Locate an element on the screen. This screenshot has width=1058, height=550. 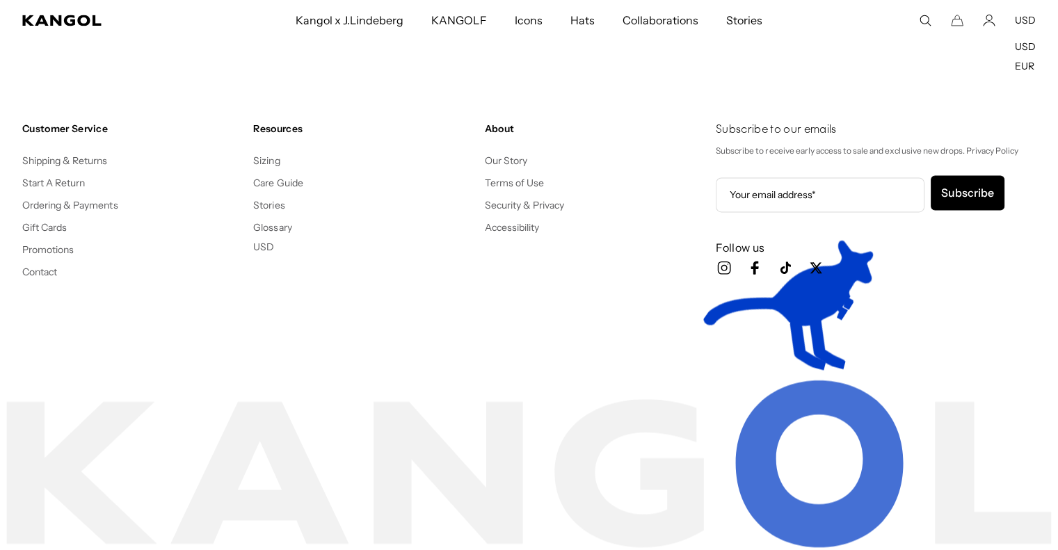
h4: Subscribe to our emails is located at coordinates (876, 130).